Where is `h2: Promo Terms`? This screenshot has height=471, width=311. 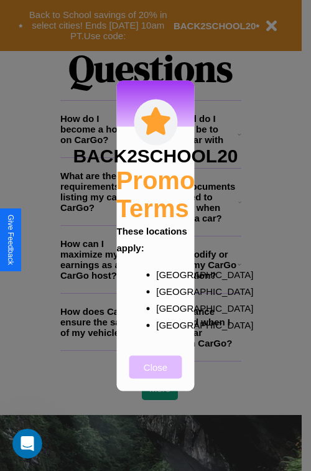
h2: Promo Terms is located at coordinates (156, 194).